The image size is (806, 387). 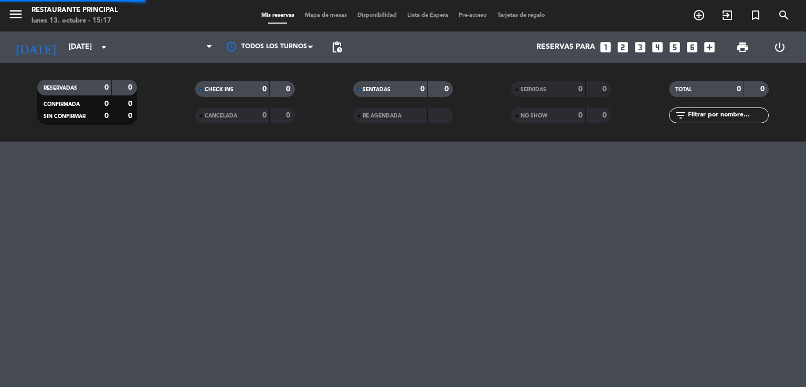 I want to click on div: Restaurante Principal, so click(x=74, y=10).